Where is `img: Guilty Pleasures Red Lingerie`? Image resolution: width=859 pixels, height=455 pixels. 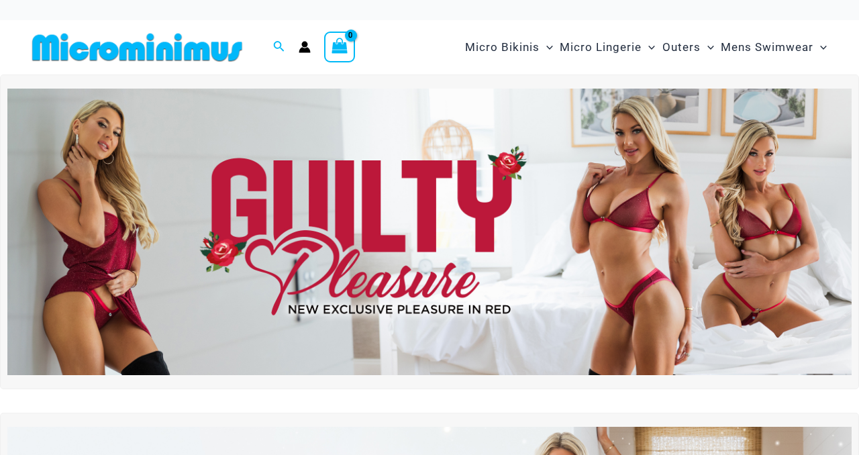 img: Guilty Pleasures Red Lingerie is located at coordinates (429, 232).